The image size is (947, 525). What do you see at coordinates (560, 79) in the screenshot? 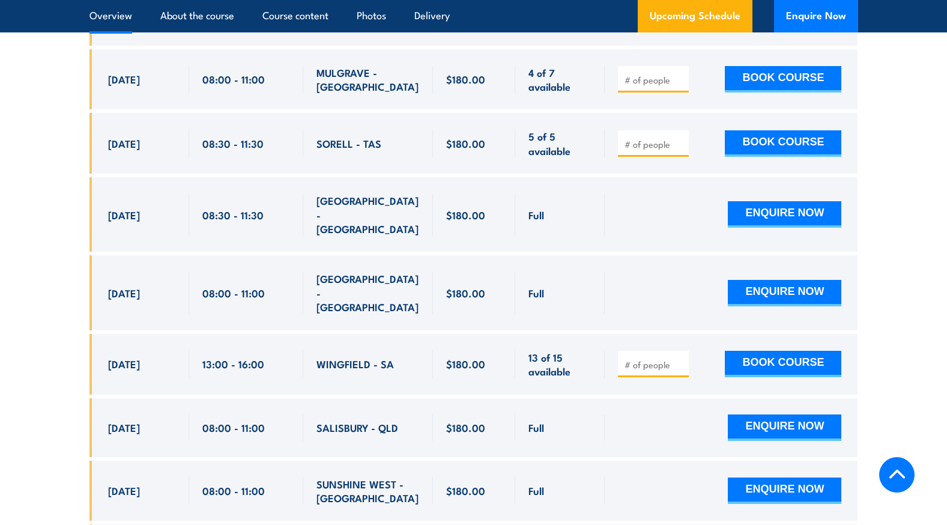
I see `span: 4 of 7 available` at bounding box center [560, 79].